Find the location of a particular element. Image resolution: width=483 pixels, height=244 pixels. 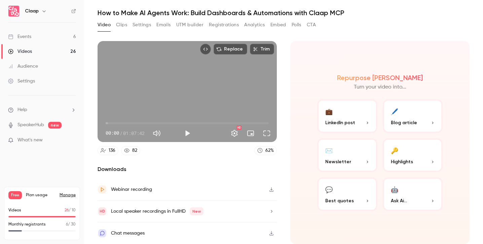

div: Events is located at coordinates (20, 37).